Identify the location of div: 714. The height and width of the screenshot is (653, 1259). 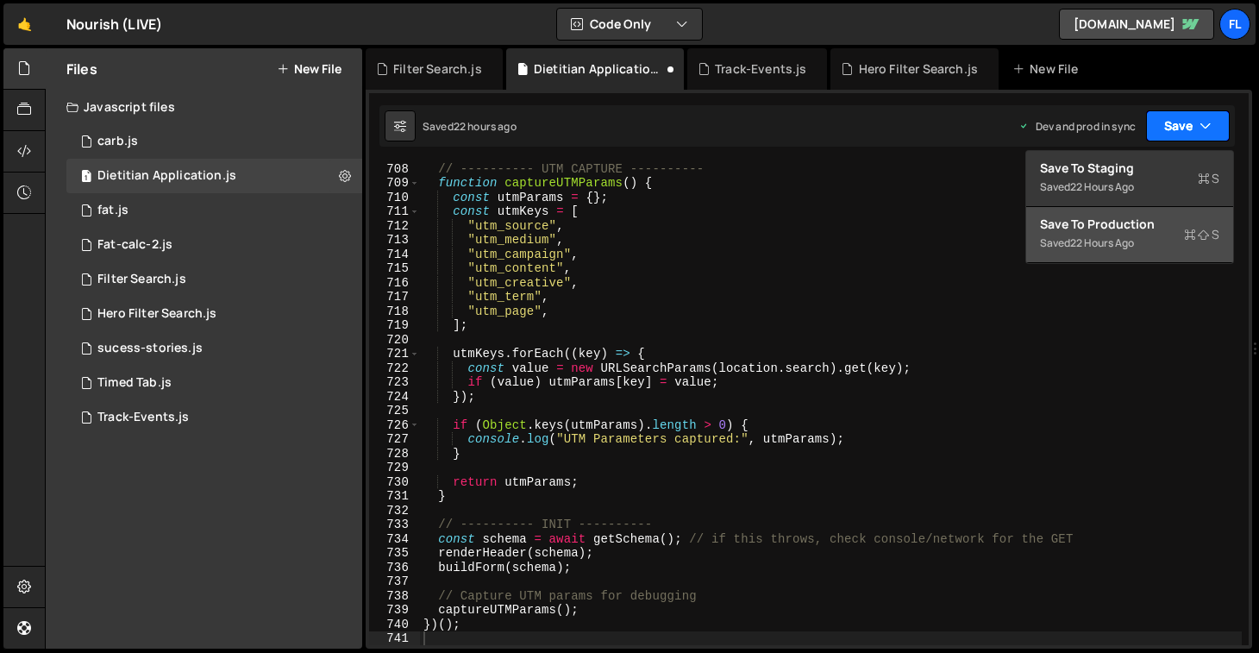
(394, 254).